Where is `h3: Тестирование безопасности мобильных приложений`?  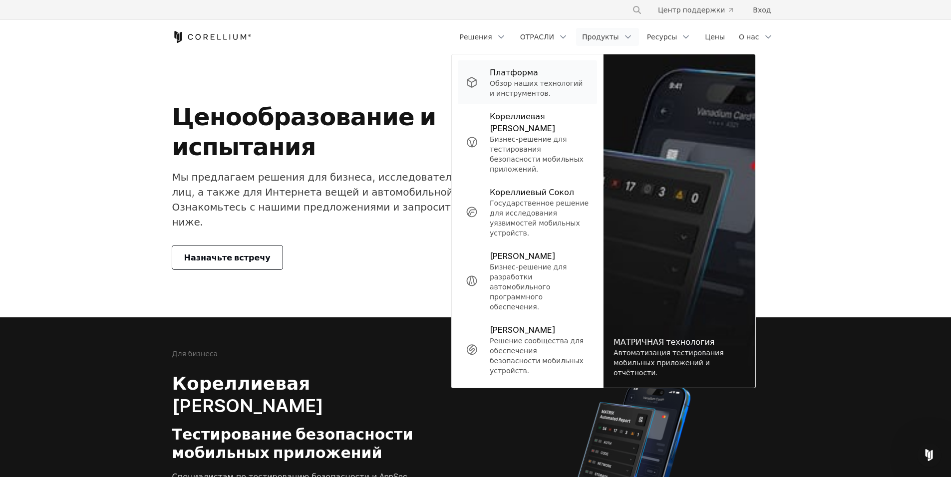 h3: Тестирование безопасности мобильных приложений is located at coordinates (300, 444).